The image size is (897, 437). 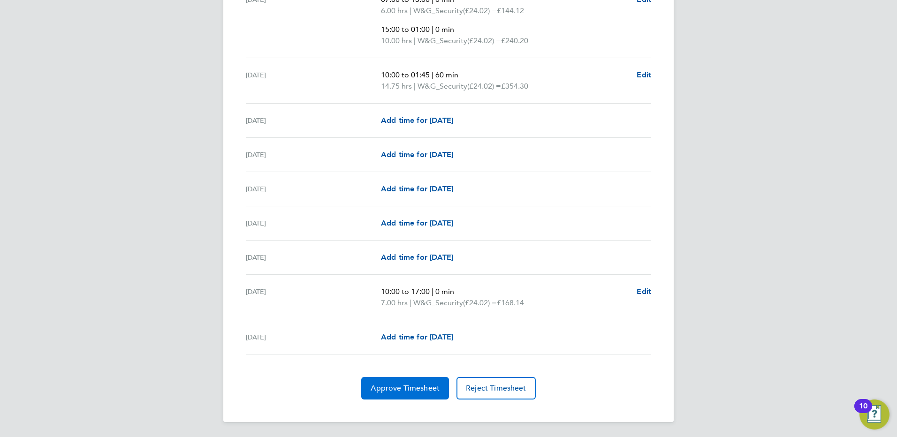 I want to click on span: 10:00 to 17:00, so click(x=405, y=291).